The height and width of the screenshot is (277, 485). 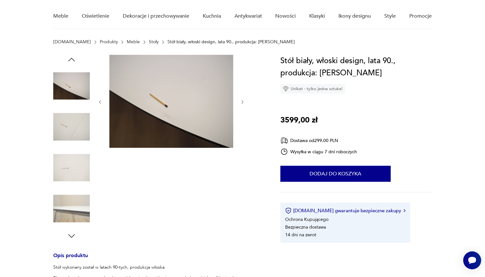 What do you see at coordinates (248, 16) in the screenshot?
I see `a: Antykwariat` at bounding box center [248, 16].